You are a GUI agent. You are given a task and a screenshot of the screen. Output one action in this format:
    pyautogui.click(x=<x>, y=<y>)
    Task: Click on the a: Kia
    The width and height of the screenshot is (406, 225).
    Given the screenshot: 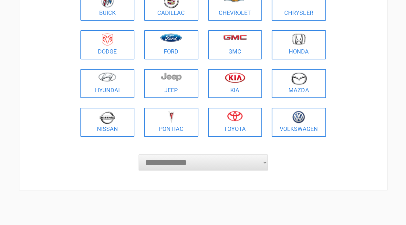 What is the action you would take?
    pyautogui.click(x=235, y=84)
    